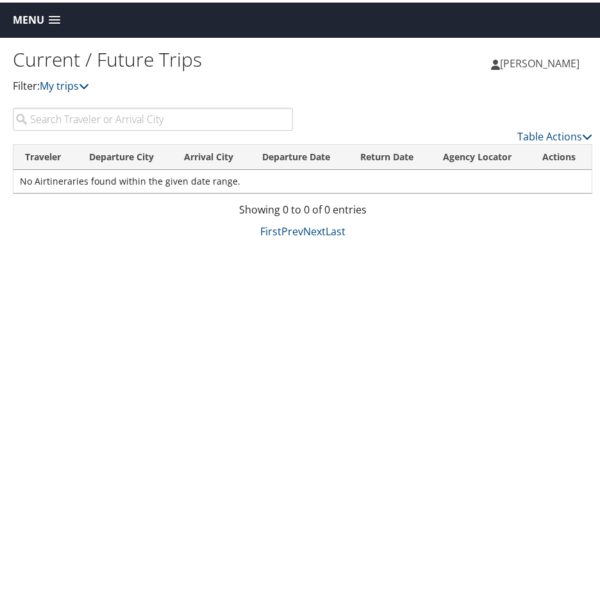 Image resolution: width=600 pixels, height=602 pixels. I want to click on p: Filter:, so click(158, 84).